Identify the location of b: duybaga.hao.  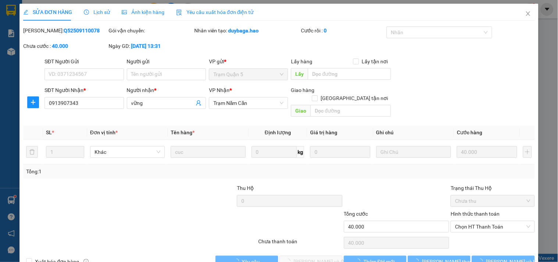
(243, 31).